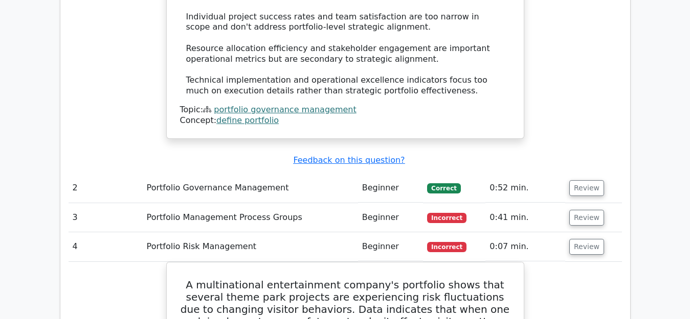 This screenshot has height=319, width=690. I want to click on td: 4, so click(105, 247).